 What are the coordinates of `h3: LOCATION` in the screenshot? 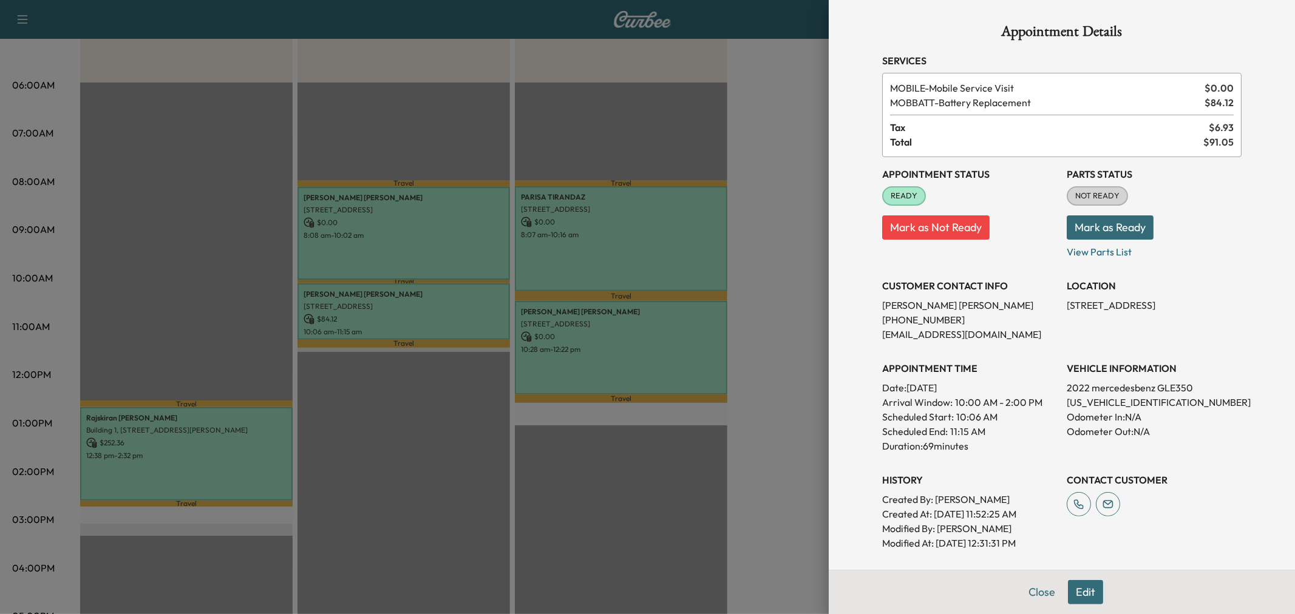 It's located at (1154, 286).